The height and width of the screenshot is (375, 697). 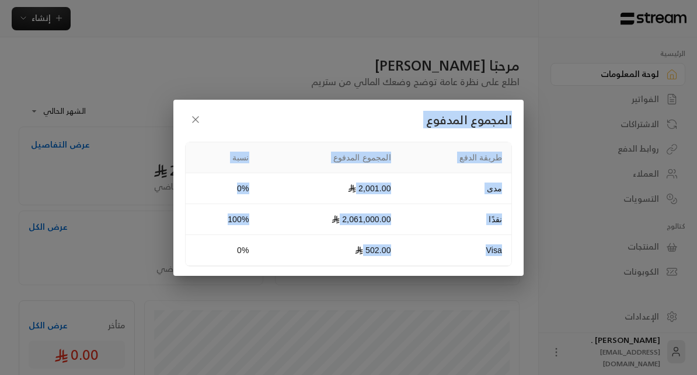 I want to click on td: Visa, so click(x=456, y=251).